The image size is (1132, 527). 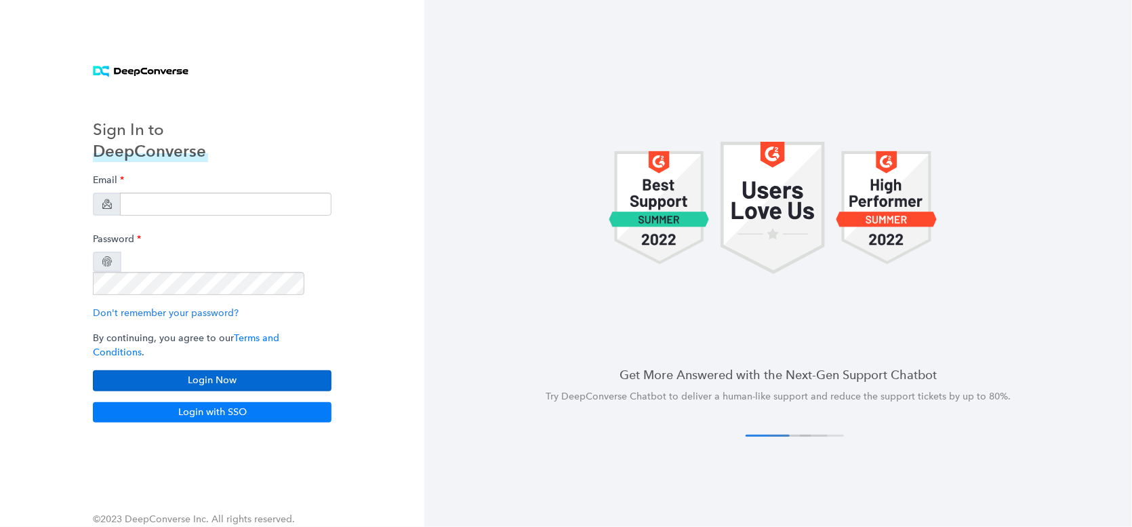 What do you see at coordinates (212, 380) in the screenshot?
I see `button: Login Now` at bounding box center [212, 380].